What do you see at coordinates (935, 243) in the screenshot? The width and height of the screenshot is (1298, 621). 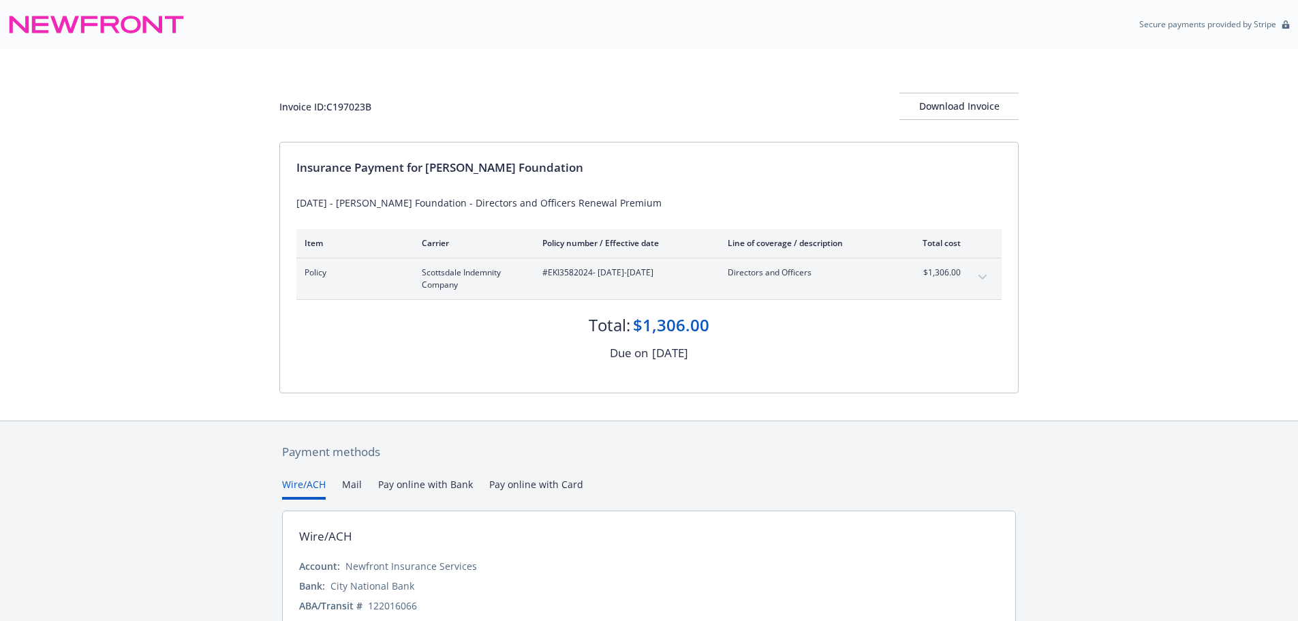 I see `div: Total cost` at bounding box center [935, 243].